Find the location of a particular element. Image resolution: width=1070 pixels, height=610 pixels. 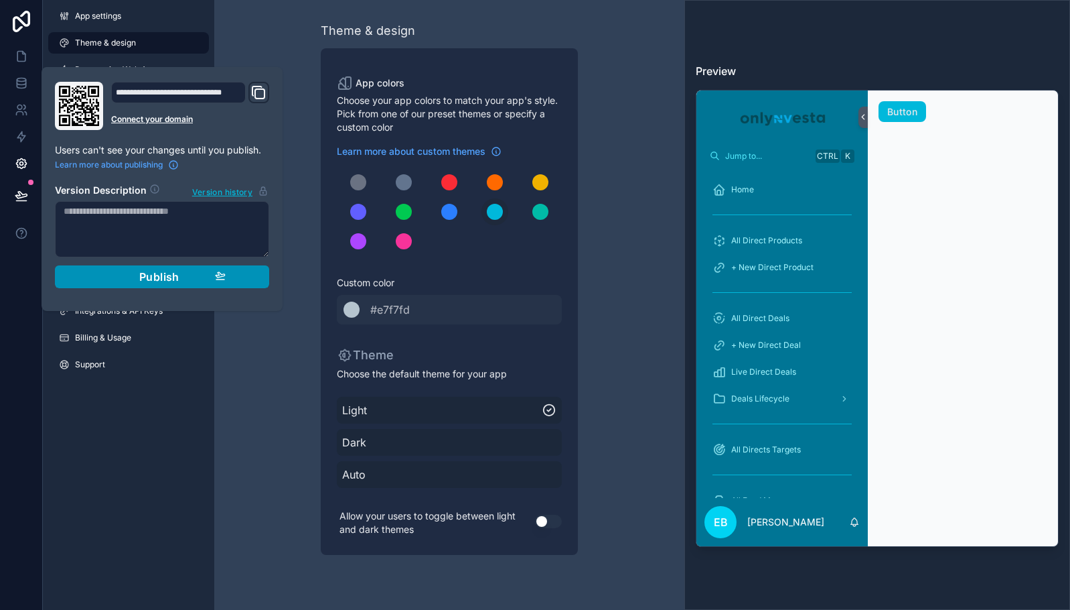

span: Billing & Usage is located at coordinates (103, 338).